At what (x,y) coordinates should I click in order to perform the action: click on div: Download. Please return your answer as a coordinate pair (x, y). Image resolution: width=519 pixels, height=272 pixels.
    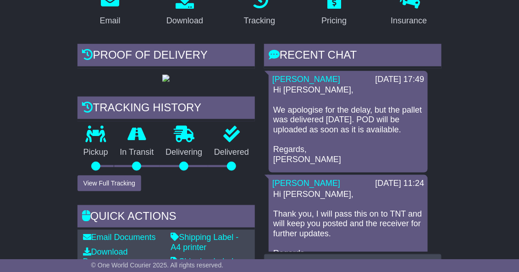
    Looking at the image, I should click on (185, 21).